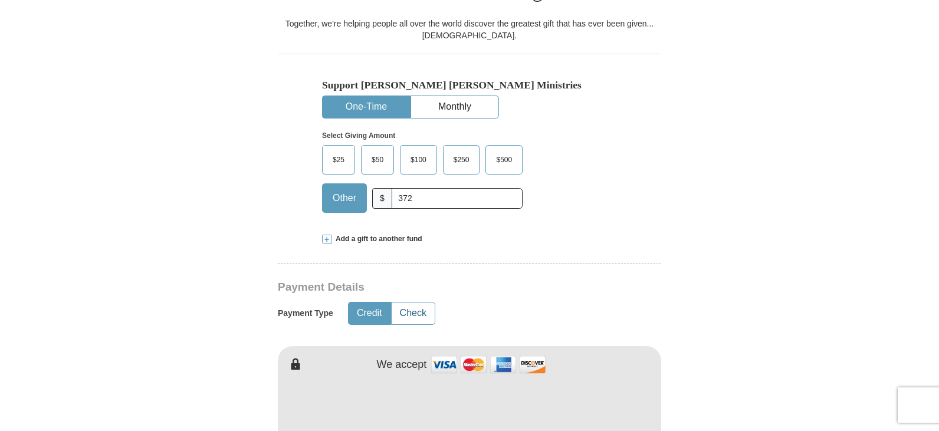 This screenshot has width=939, height=431. Describe the element at coordinates (377, 239) in the screenshot. I see `span: Add a gift to another fund` at that location.